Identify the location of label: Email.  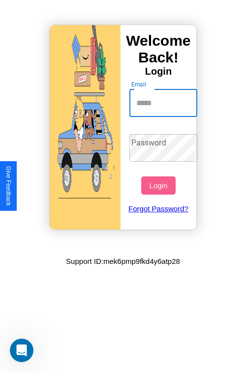
(139, 84).